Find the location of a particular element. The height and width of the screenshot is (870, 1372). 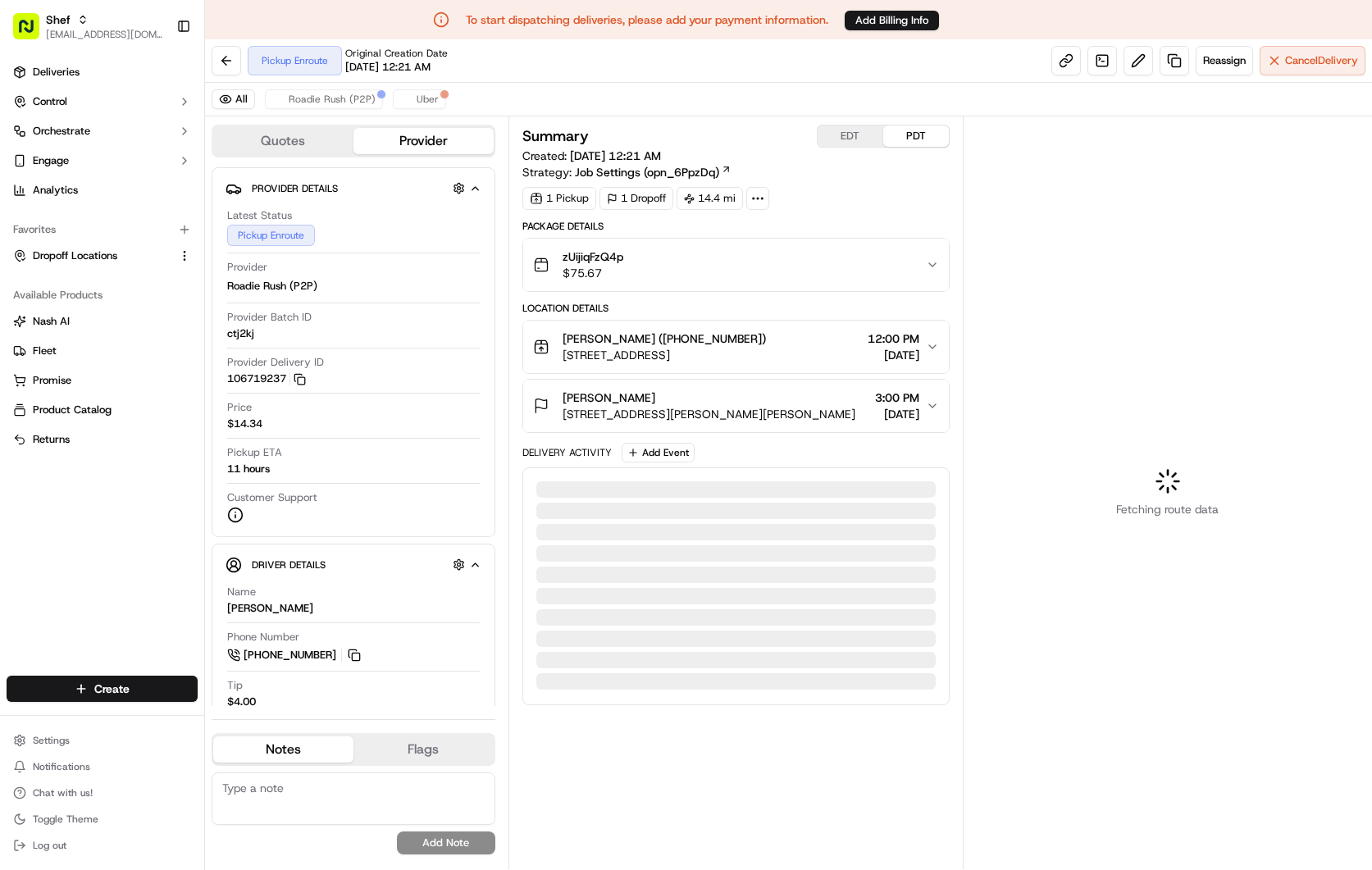

button: Chat with us! is located at coordinates (102, 793).